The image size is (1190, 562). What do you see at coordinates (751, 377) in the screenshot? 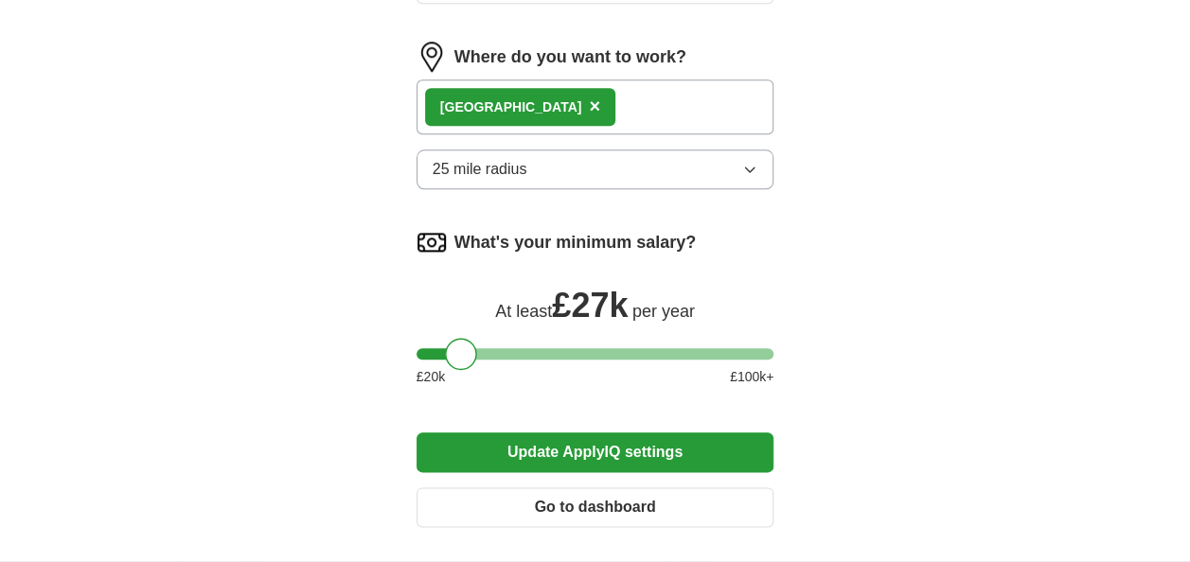
I see `span: £ 100 k+` at bounding box center [751, 377].